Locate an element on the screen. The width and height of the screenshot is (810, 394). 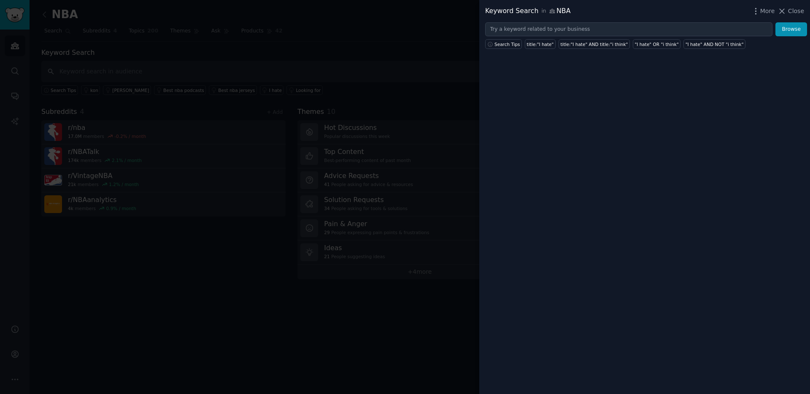
button: More is located at coordinates (763, 11).